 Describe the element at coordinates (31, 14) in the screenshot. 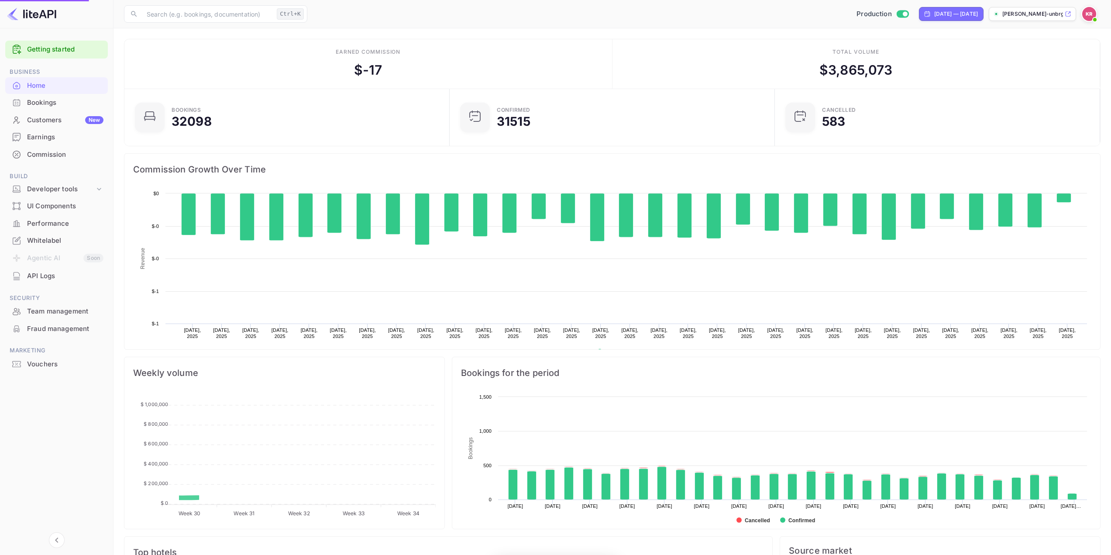

I see `img: LiteAPI logo` at that location.